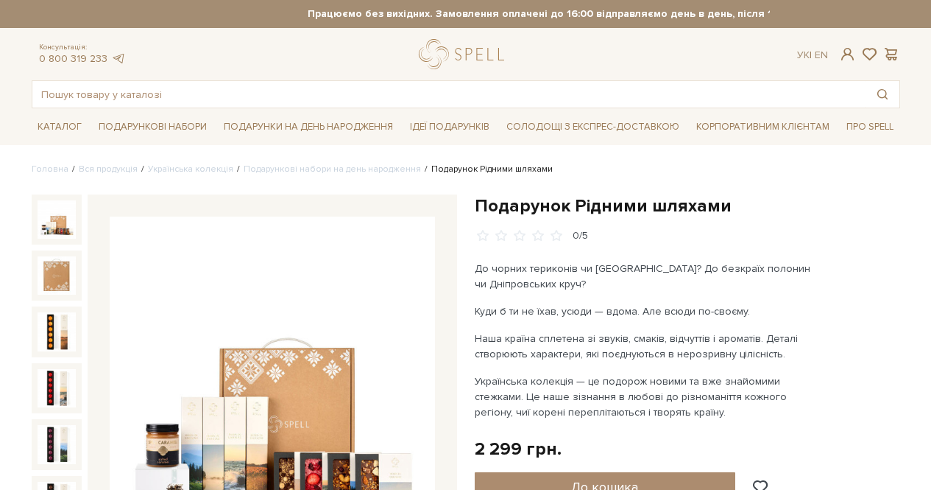 The image size is (931, 490). Describe the element at coordinates (60, 127) in the screenshot. I see `span: Каталог` at that location.